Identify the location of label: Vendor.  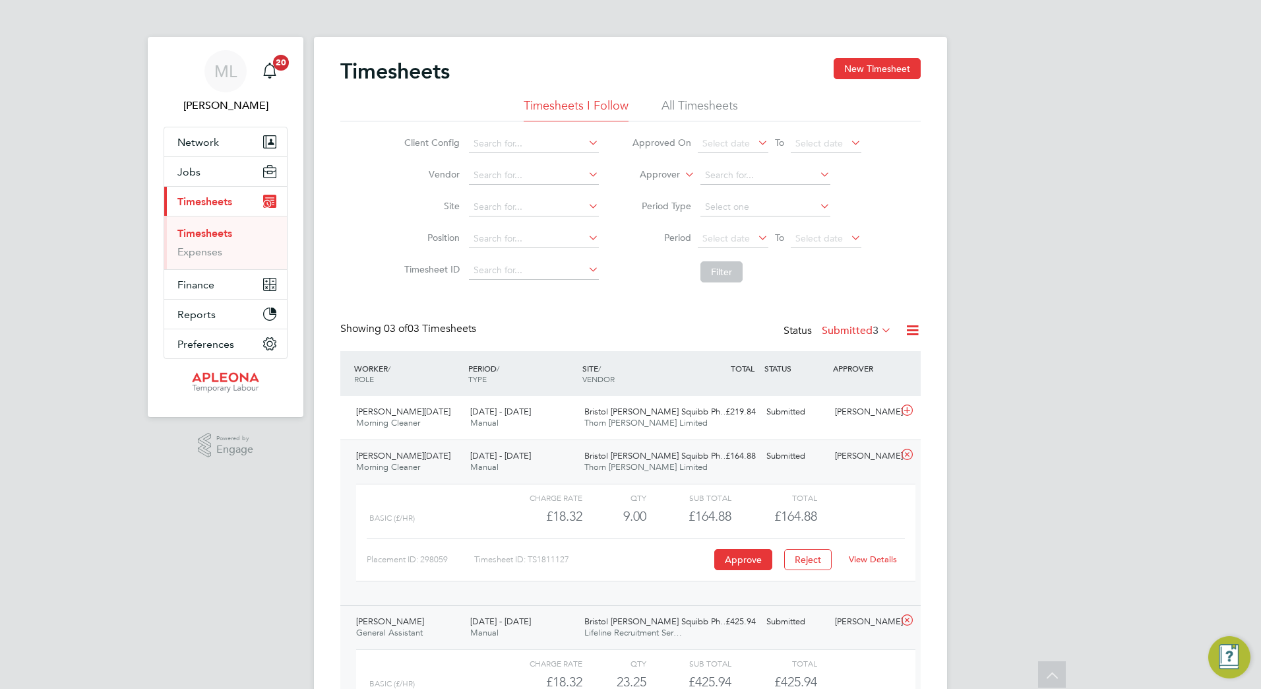
(430, 174).